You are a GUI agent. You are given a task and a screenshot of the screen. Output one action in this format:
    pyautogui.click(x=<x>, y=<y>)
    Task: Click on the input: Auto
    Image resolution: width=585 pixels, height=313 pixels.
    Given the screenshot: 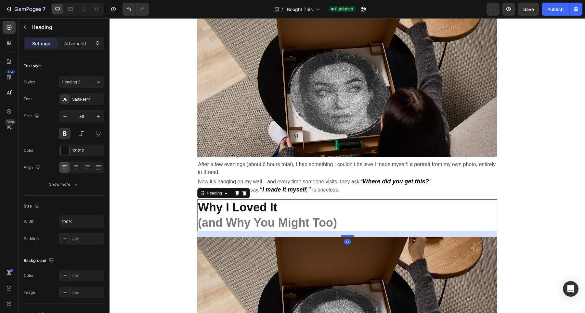 What is the action you would take?
    pyautogui.click(x=82, y=221)
    